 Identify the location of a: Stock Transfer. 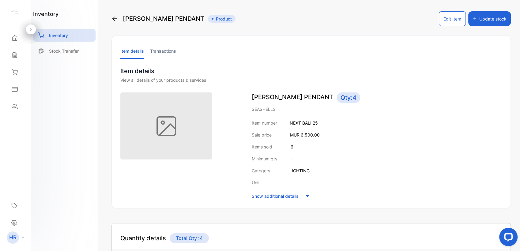
(64, 51).